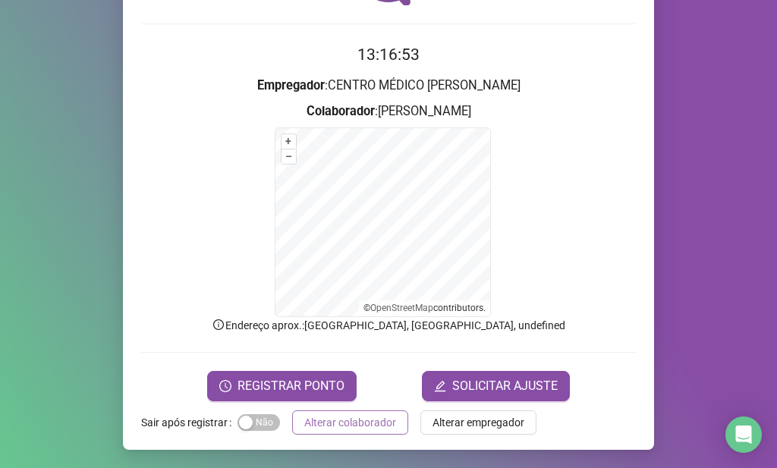 The height and width of the screenshot is (468, 777). What do you see at coordinates (440, 386) in the screenshot?
I see `span: edit` at bounding box center [440, 386].